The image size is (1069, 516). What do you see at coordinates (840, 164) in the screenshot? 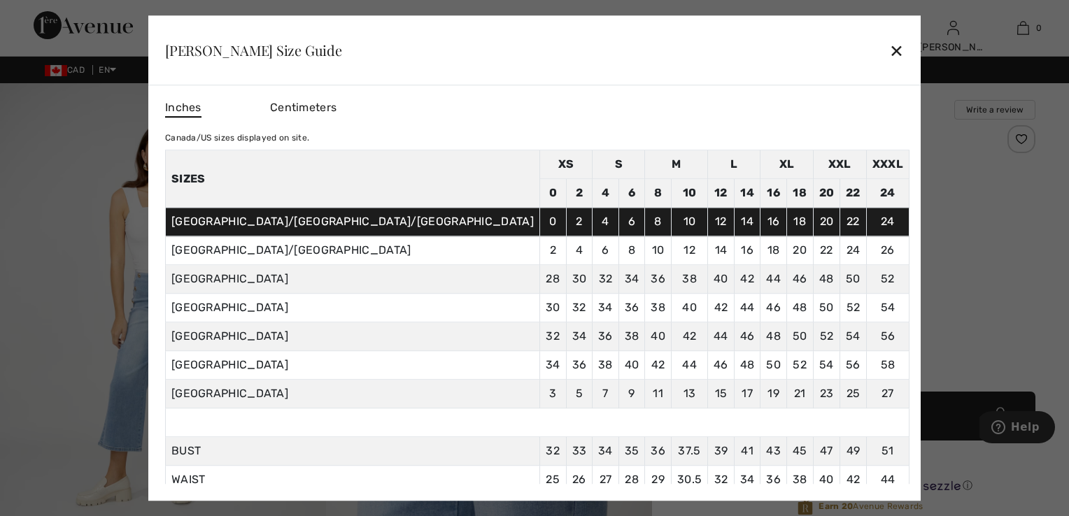
I see `td: XXL` at bounding box center [840, 164].